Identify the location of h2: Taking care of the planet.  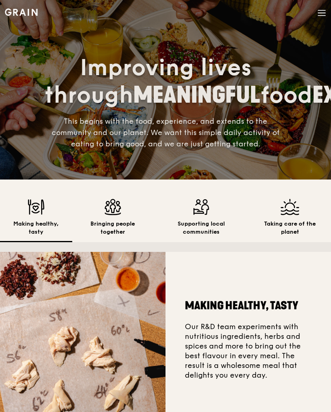
(290, 228).